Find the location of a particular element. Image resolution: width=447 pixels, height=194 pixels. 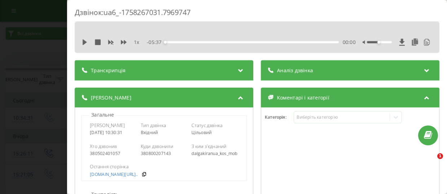

div: 380502401057 is located at coordinates (113, 154).